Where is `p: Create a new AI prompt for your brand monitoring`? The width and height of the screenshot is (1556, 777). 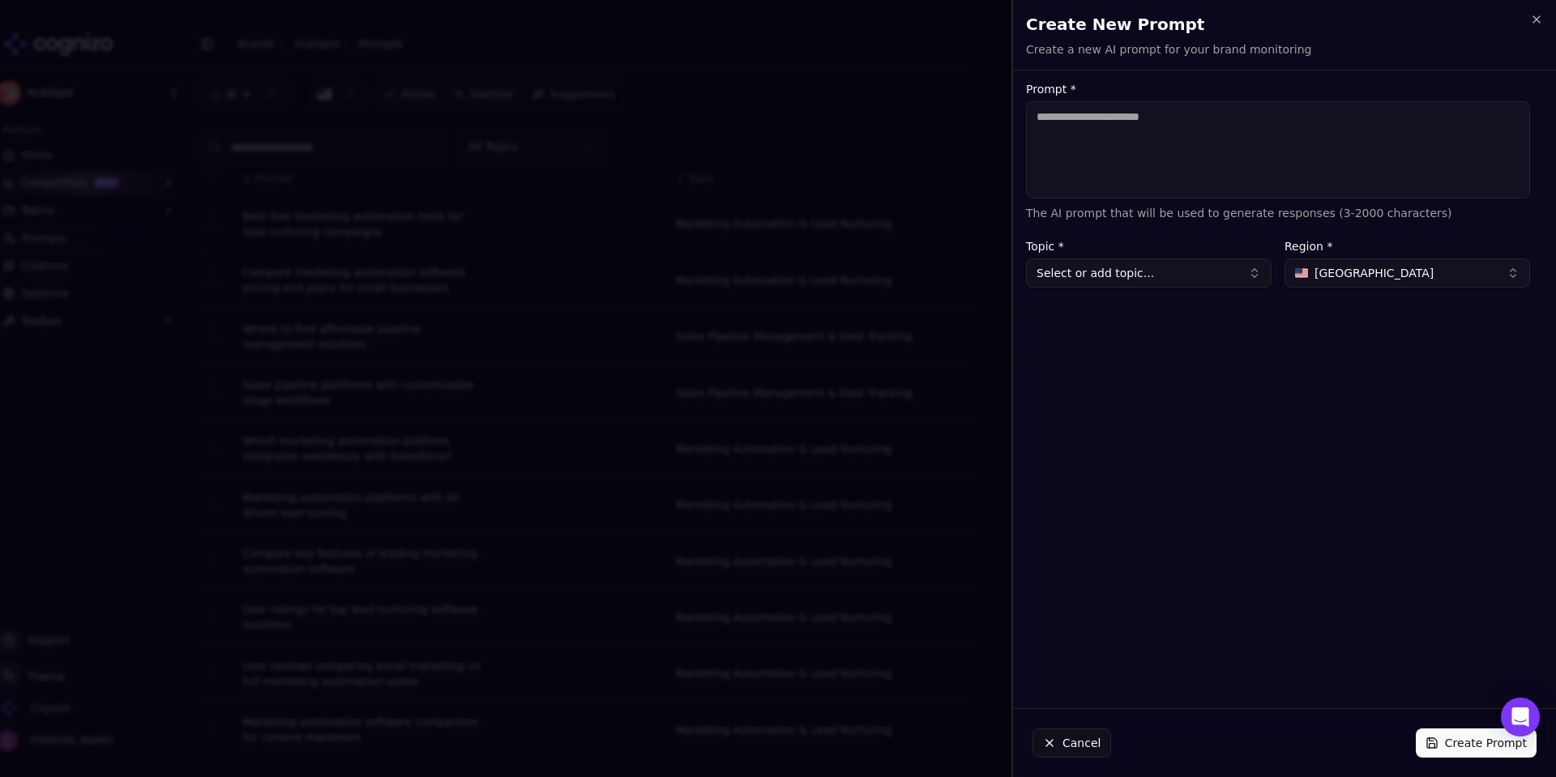
p: Create a new AI prompt for your brand monitoring is located at coordinates (1169, 49).